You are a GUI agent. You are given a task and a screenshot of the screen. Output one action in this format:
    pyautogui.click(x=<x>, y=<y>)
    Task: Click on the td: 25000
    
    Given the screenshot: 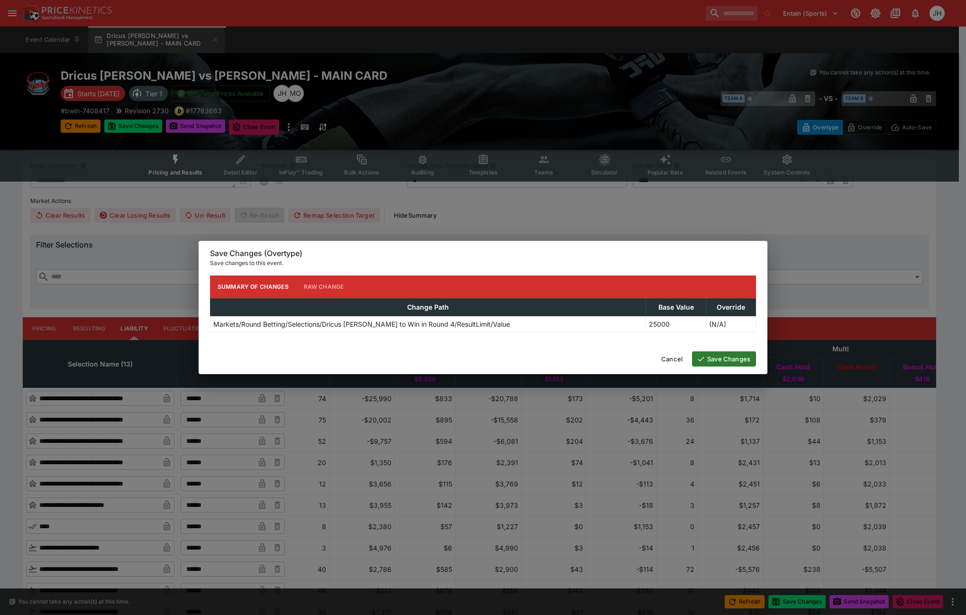 What is the action you would take?
    pyautogui.click(x=676, y=324)
    